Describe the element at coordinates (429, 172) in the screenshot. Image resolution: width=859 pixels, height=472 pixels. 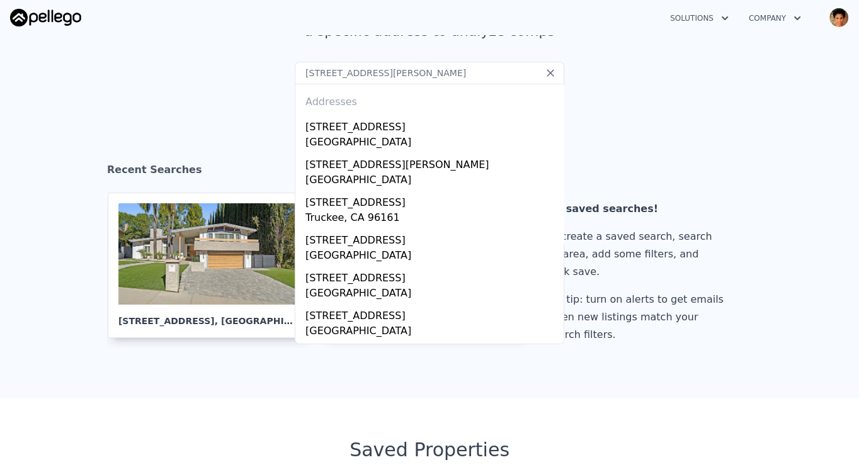
I see `div: Recent Searches` at that location.